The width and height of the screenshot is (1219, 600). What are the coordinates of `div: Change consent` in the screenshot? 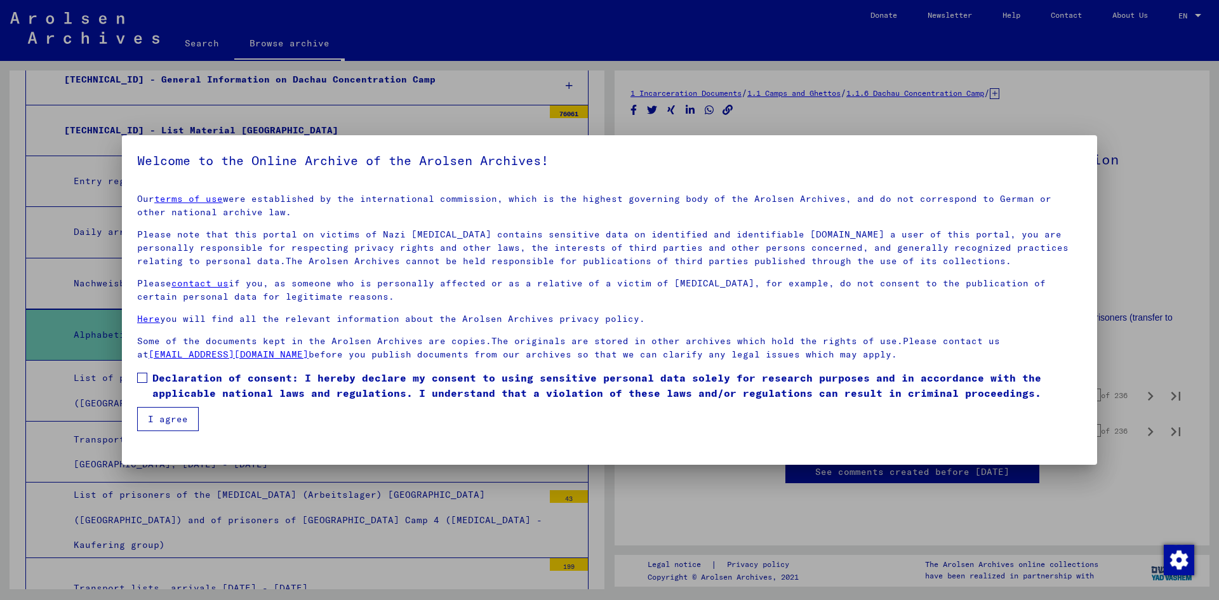 It's located at (1178, 559).